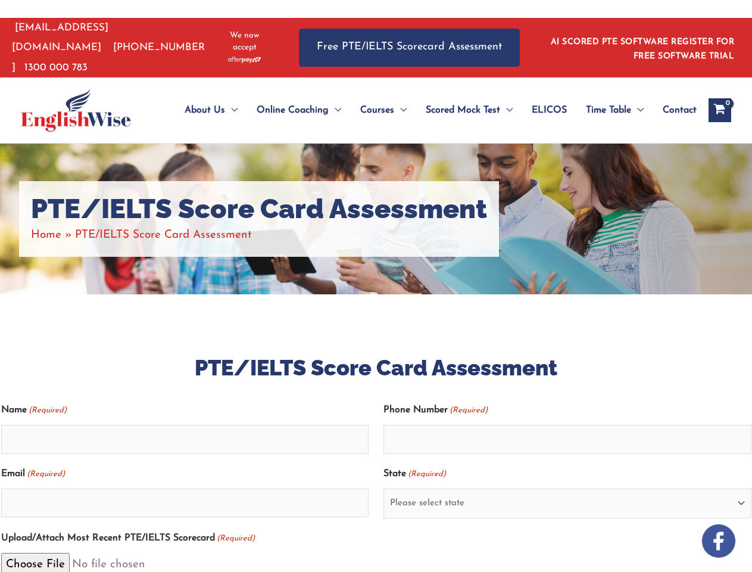 The height and width of the screenshot is (572, 752). I want to click on a: Time TableMenu Toggle, so click(615, 110).